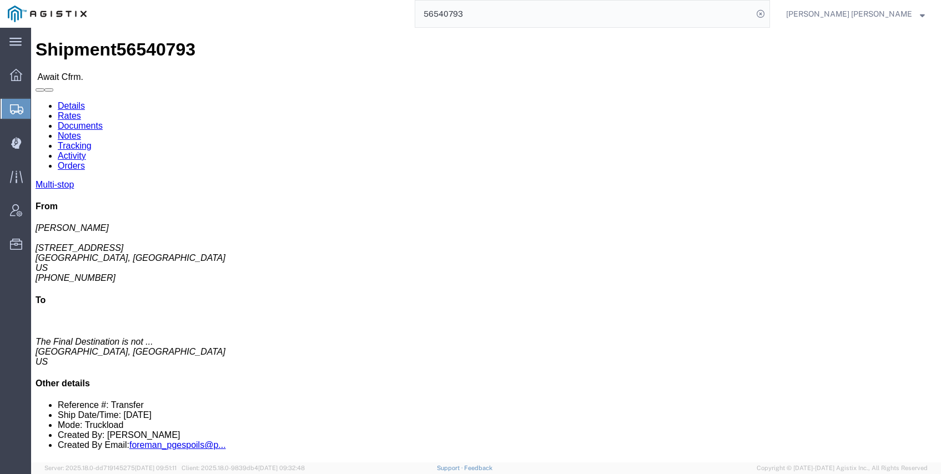  I want to click on img: logo, so click(47, 14).